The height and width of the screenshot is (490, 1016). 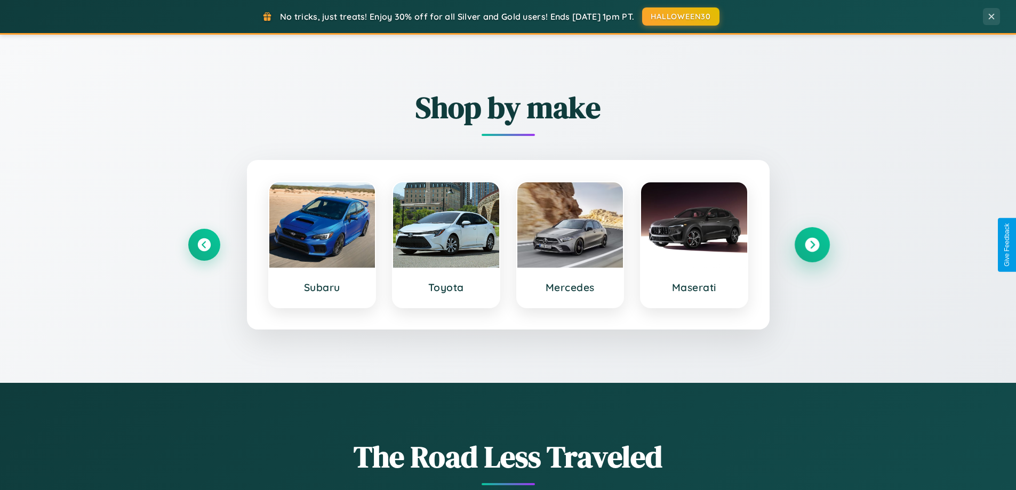 I want to click on button: HALLOWEEN30, so click(x=681, y=17).